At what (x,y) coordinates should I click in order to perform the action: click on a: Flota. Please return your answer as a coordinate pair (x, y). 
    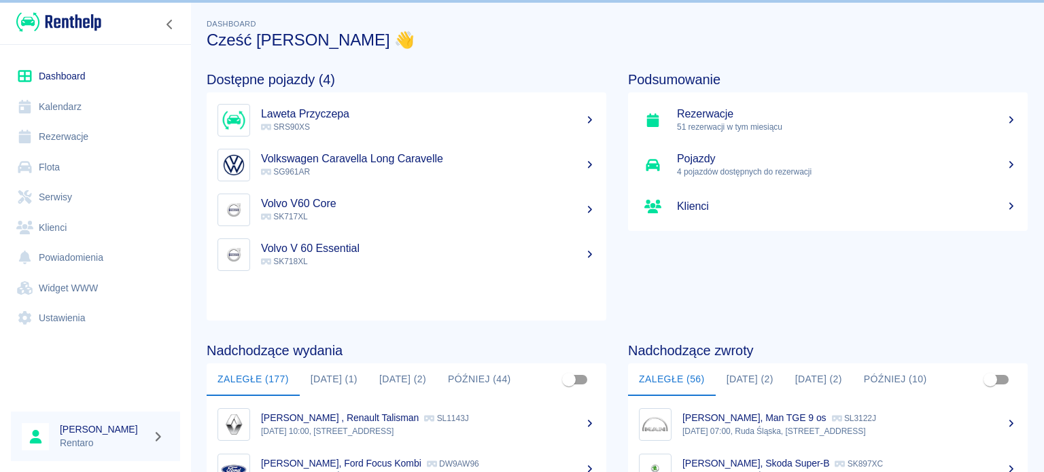
    Looking at the image, I should click on (95, 167).